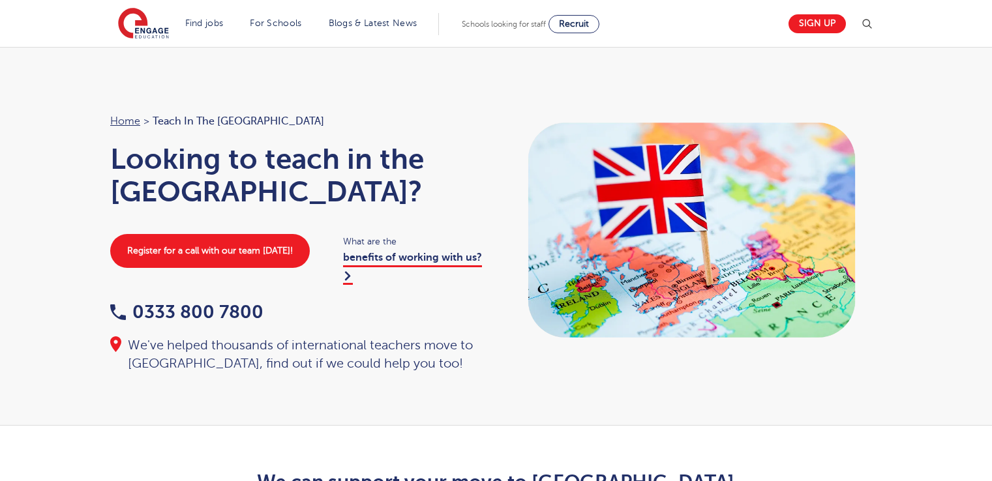  I want to click on a: Sign up, so click(817, 23).